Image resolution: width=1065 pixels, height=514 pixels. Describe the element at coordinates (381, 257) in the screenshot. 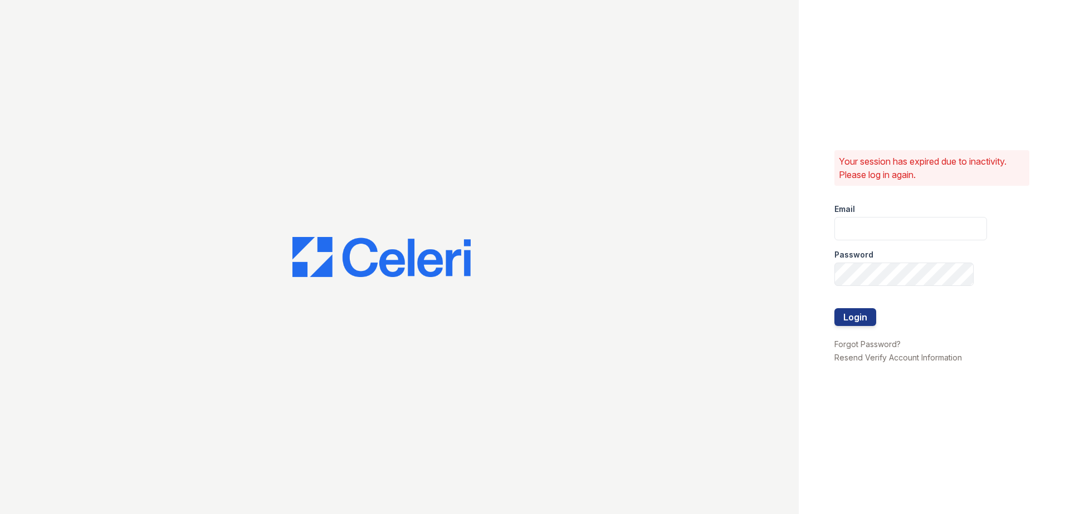

I see `img: CE_Logo_Blue-a8612792a0a2168367f1c8372b55b34899dd931a85d93a1a3d3e32e68fde9ad4.png` at that location.